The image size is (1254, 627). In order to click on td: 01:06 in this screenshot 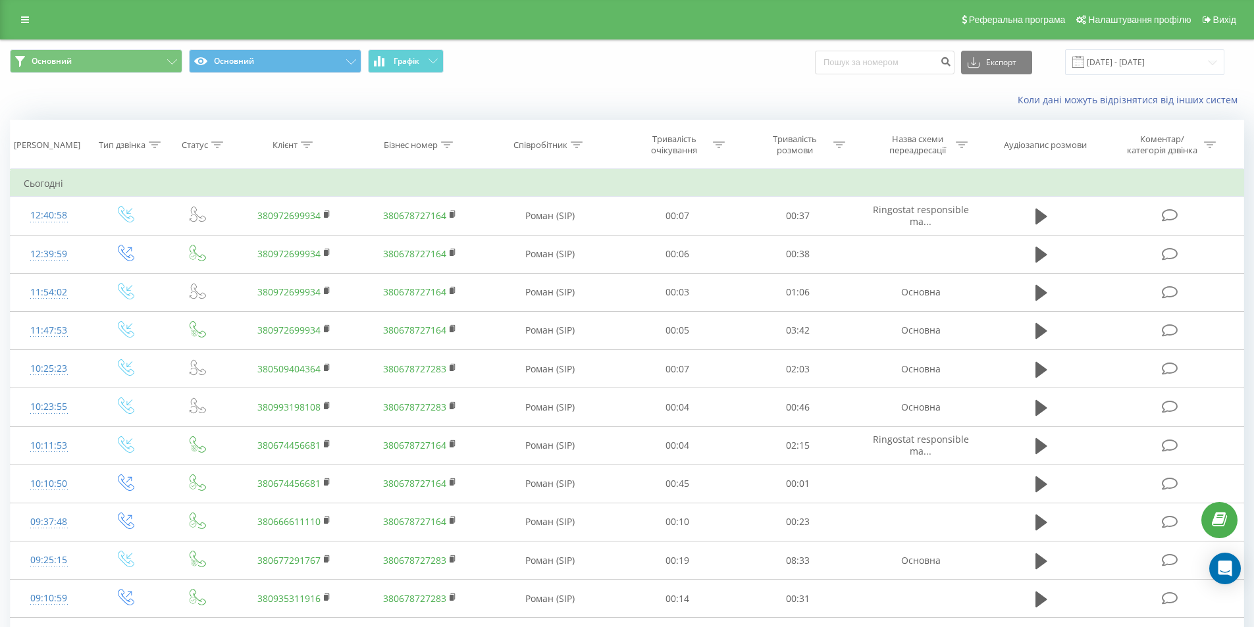, I will do `click(798, 292)`.